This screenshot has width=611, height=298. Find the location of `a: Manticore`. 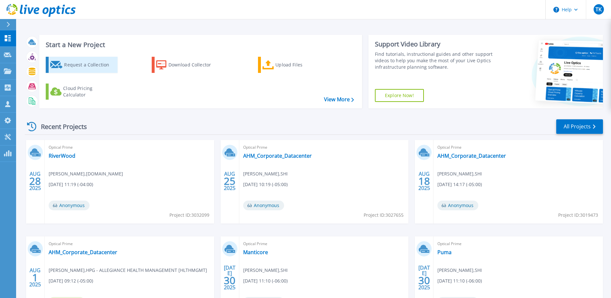

a: Manticore is located at coordinates (256, 252).